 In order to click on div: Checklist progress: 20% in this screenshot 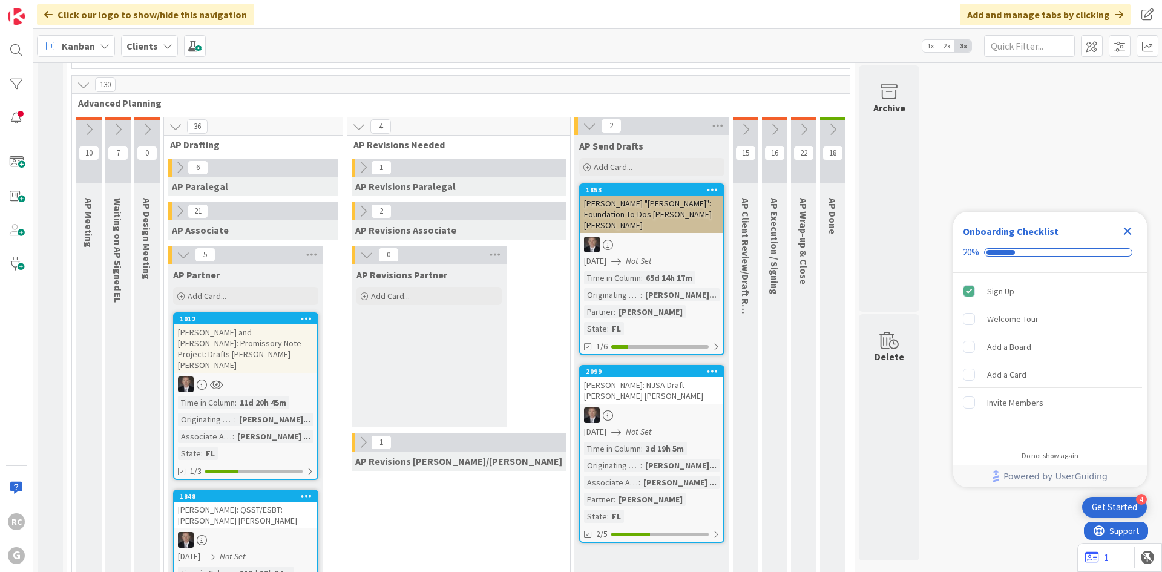, I will do `click(1050, 252)`.